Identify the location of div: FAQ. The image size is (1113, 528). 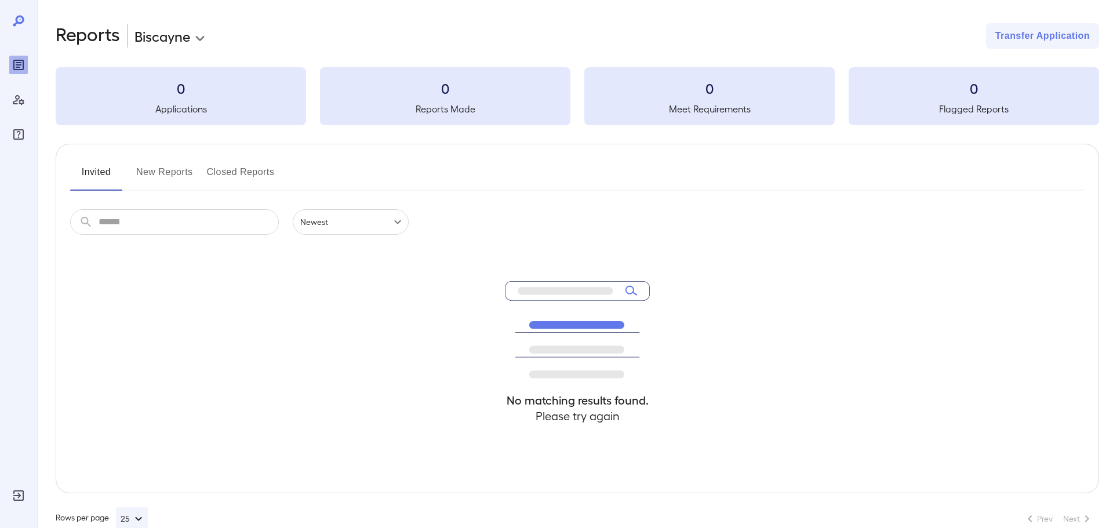
(19, 134).